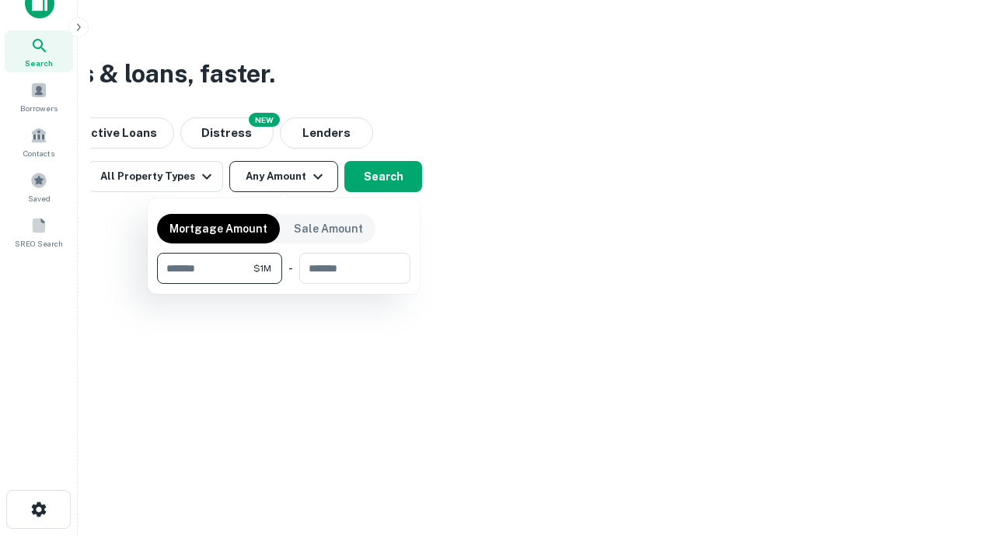 The height and width of the screenshot is (560, 995). I want to click on p: Sale Amount, so click(328, 229).